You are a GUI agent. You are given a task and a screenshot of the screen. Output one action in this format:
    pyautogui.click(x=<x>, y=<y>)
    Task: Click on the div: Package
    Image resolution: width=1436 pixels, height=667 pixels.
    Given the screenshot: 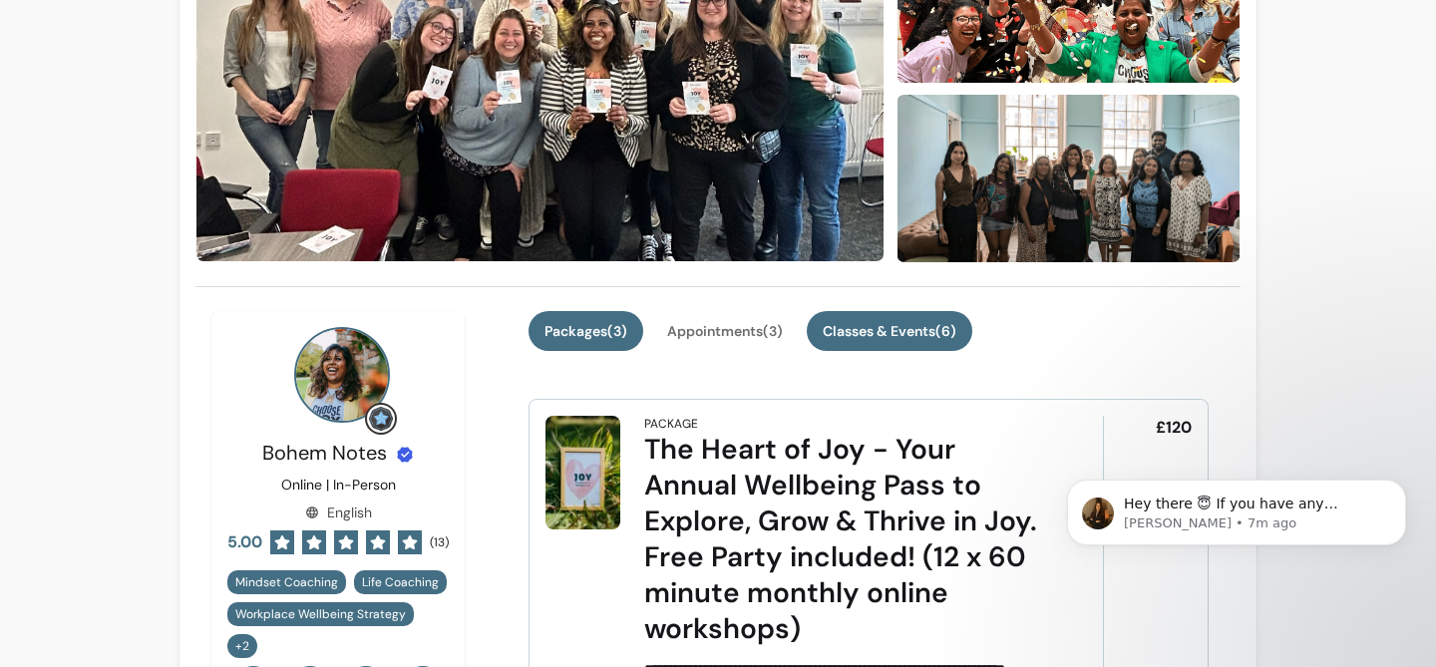 What is the action you would take?
    pyautogui.click(x=671, y=424)
    